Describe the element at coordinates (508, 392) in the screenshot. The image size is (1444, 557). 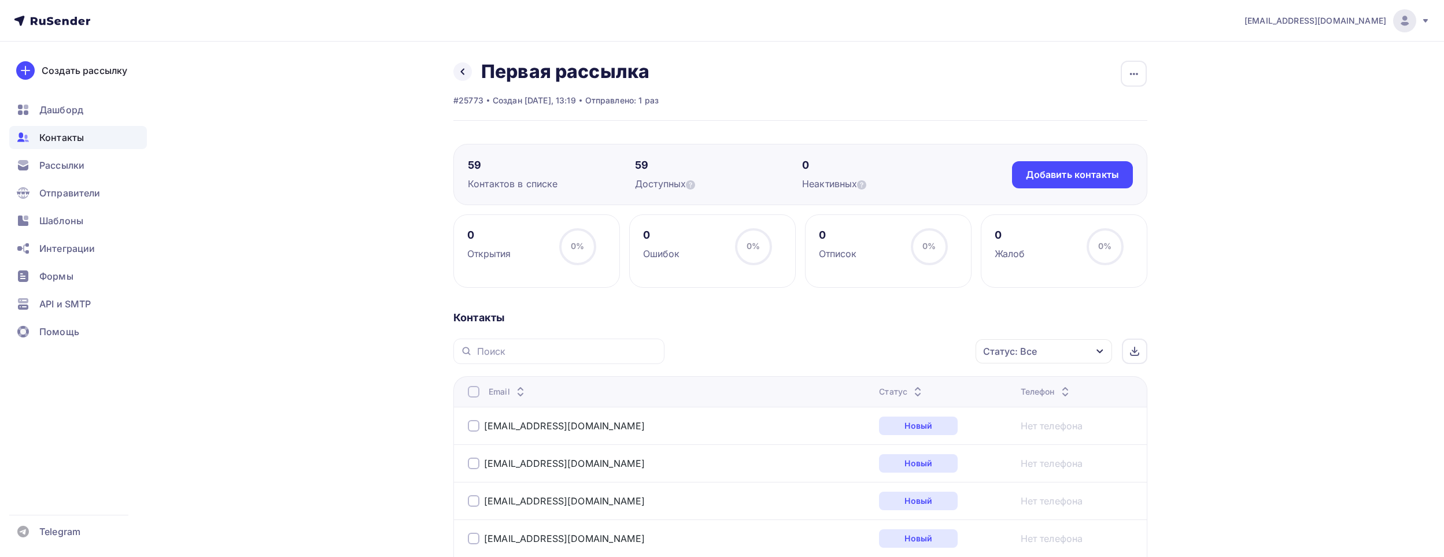
I see `div: Email` at that location.